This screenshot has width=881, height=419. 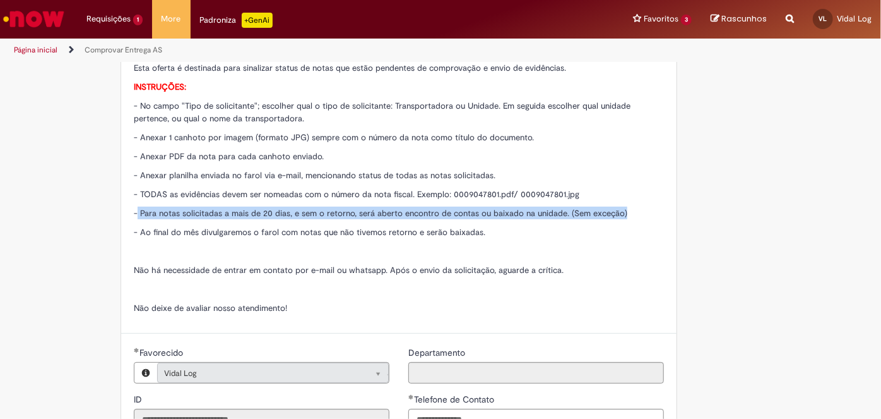 I want to click on span: - Para notas solicitadas a mais de 20 dias, e sem o retorno, será aberto encontro de contas ou ba..., so click(x=381, y=213).